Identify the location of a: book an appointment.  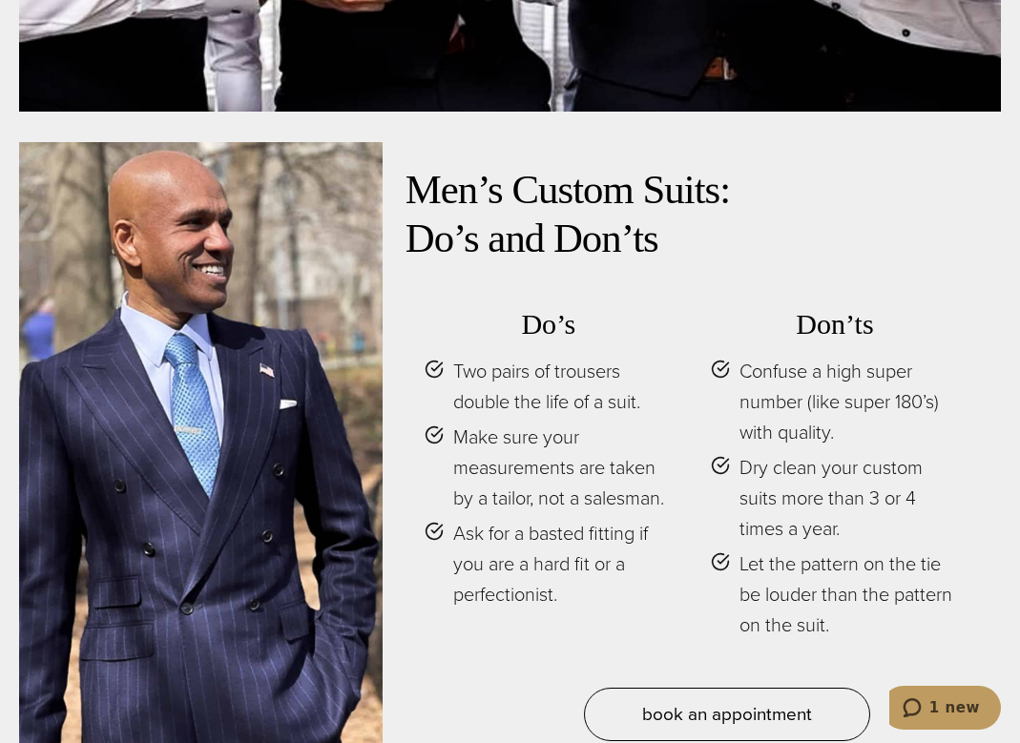
(727, 715).